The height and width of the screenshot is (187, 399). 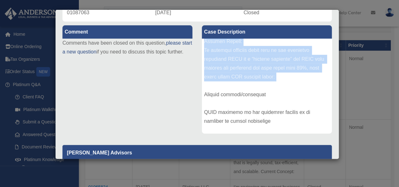 What do you see at coordinates (267, 32) in the screenshot?
I see `label: Case Description` at bounding box center [267, 32].